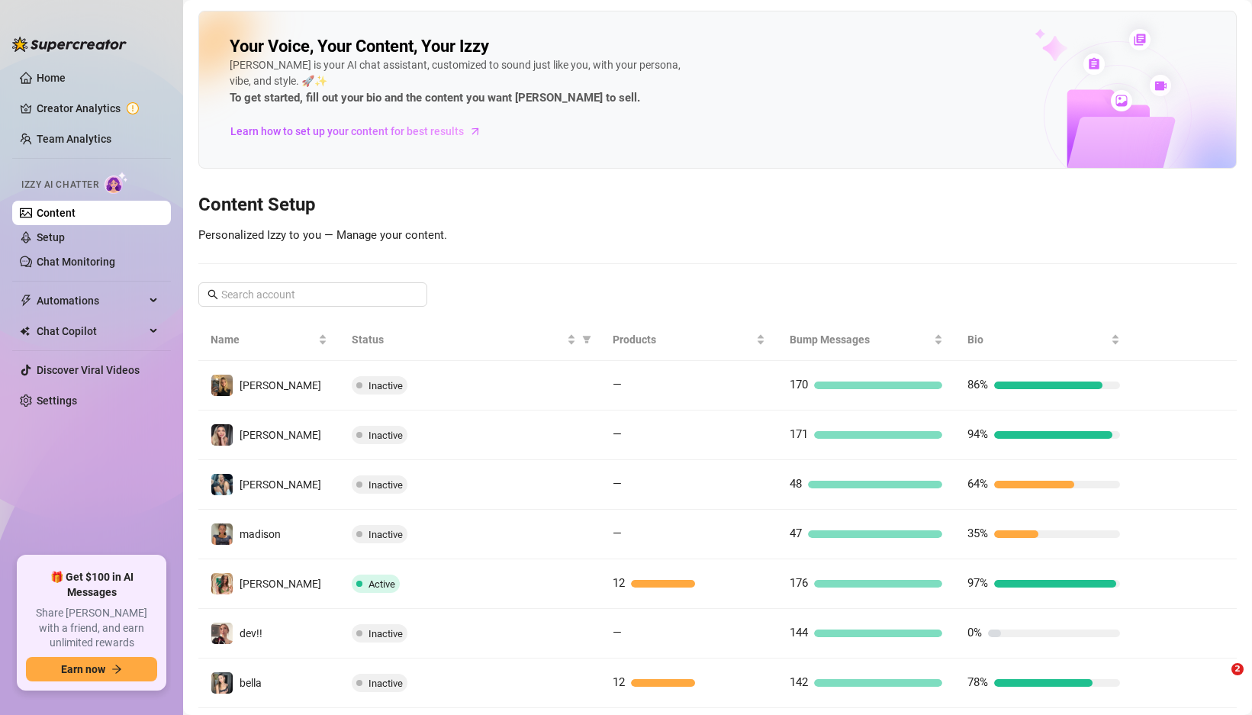  Describe the element at coordinates (213, 295) in the screenshot. I see `span: search` at that location.